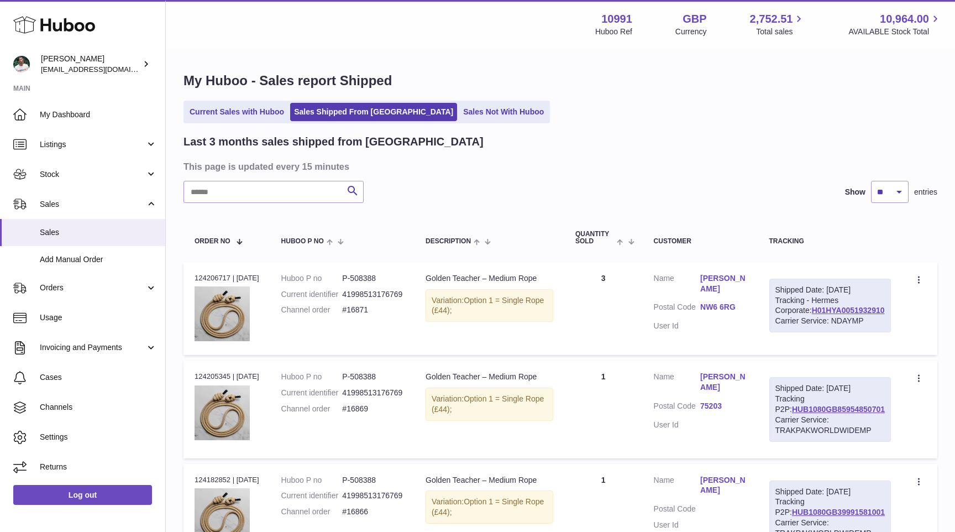 This screenshot has height=532, width=955. What do you see at coordinates (778, 24) in the screenshot?
I see `a: 2,752.51 Total sales` at bounding box center [778, 24].